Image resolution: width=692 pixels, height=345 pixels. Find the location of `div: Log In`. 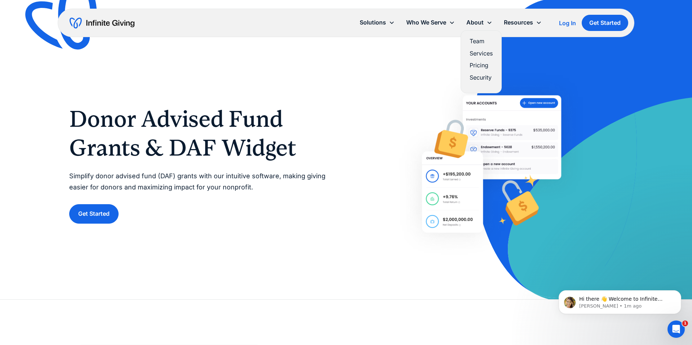

div: Log In is located at coordinates (567, 23).